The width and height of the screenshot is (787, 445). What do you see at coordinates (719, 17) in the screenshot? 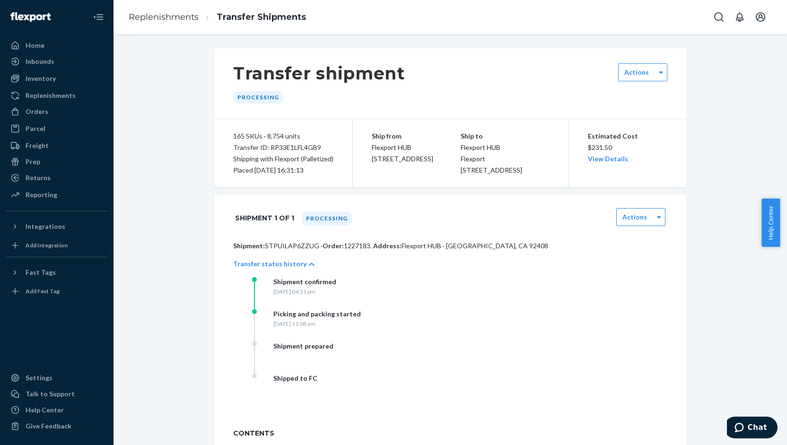
I see `button: Open Search Box` at bounding box center [719, 17].